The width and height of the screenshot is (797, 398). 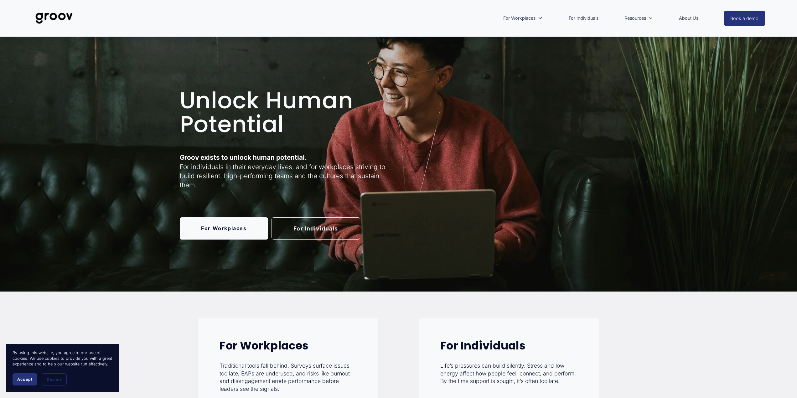 What do you see at coordinates (288, 377) in the screenshot?
I see `p: Traditional tools fall behind. Surveys surface issues too late, EAPs are underused, and risks lik...` at bounding box center [288, 377].